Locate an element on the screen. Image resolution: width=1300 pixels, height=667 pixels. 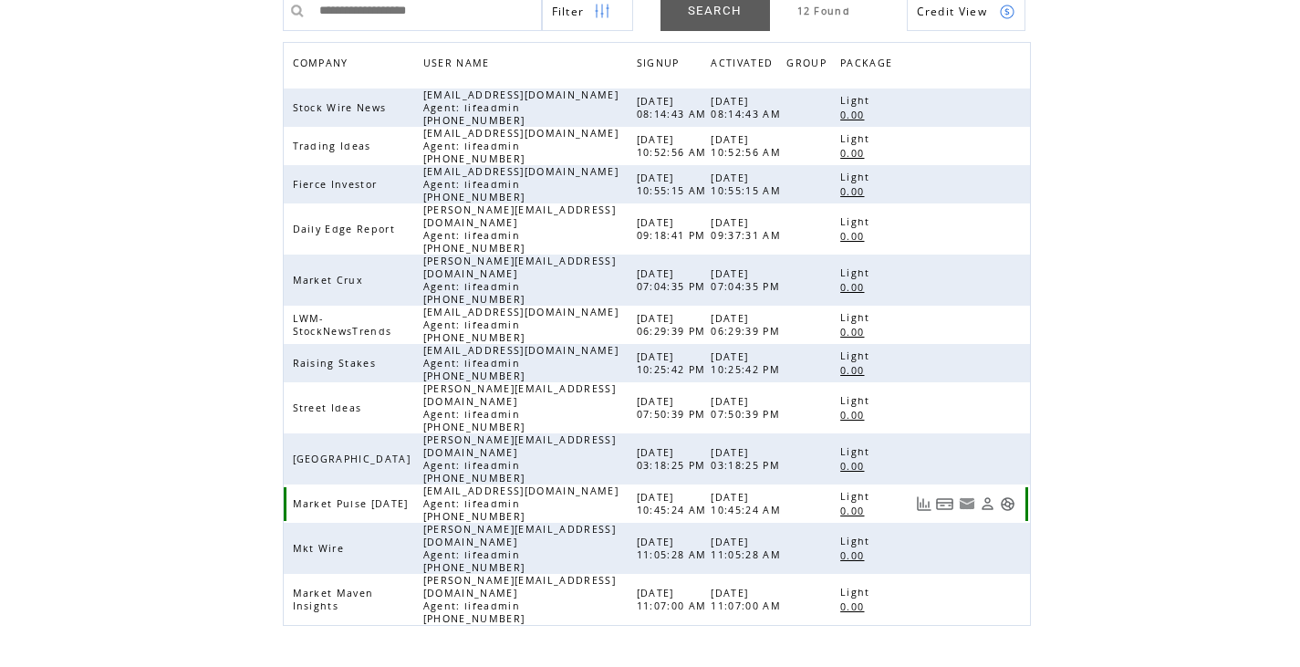
span: COMPANY is located at coordinates (323, 65).